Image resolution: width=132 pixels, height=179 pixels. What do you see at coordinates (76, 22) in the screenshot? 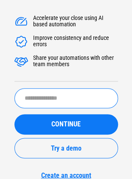
I see `div: Accelerate your close using AI based automation` at bounding box center [76, 22].